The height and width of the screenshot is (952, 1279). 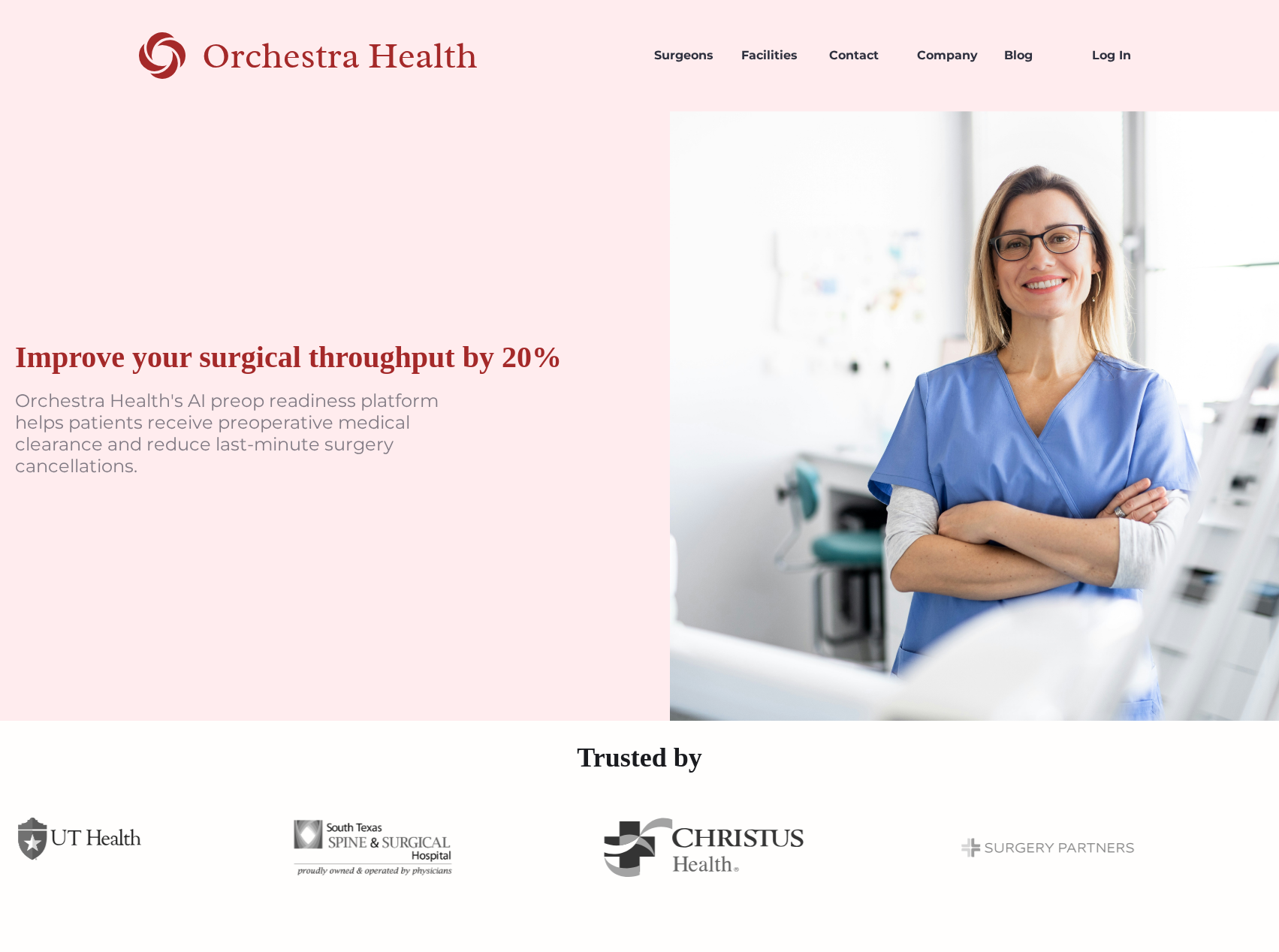 What do you see at coordinates (321, 56) in the screenshot?
I see `a: home` at bounding box center [321, 56].